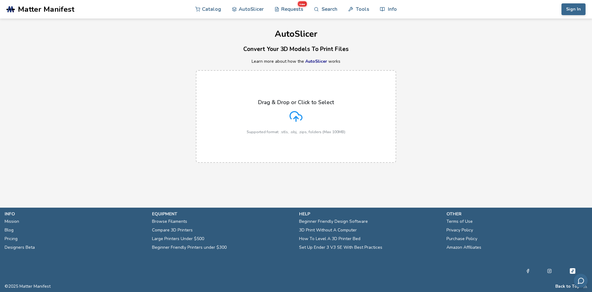 This screenshot has height=292, width=592. Describe the element at coordinates (460, 221) in the screenshot. I see `a: Terms of Use` at that location.